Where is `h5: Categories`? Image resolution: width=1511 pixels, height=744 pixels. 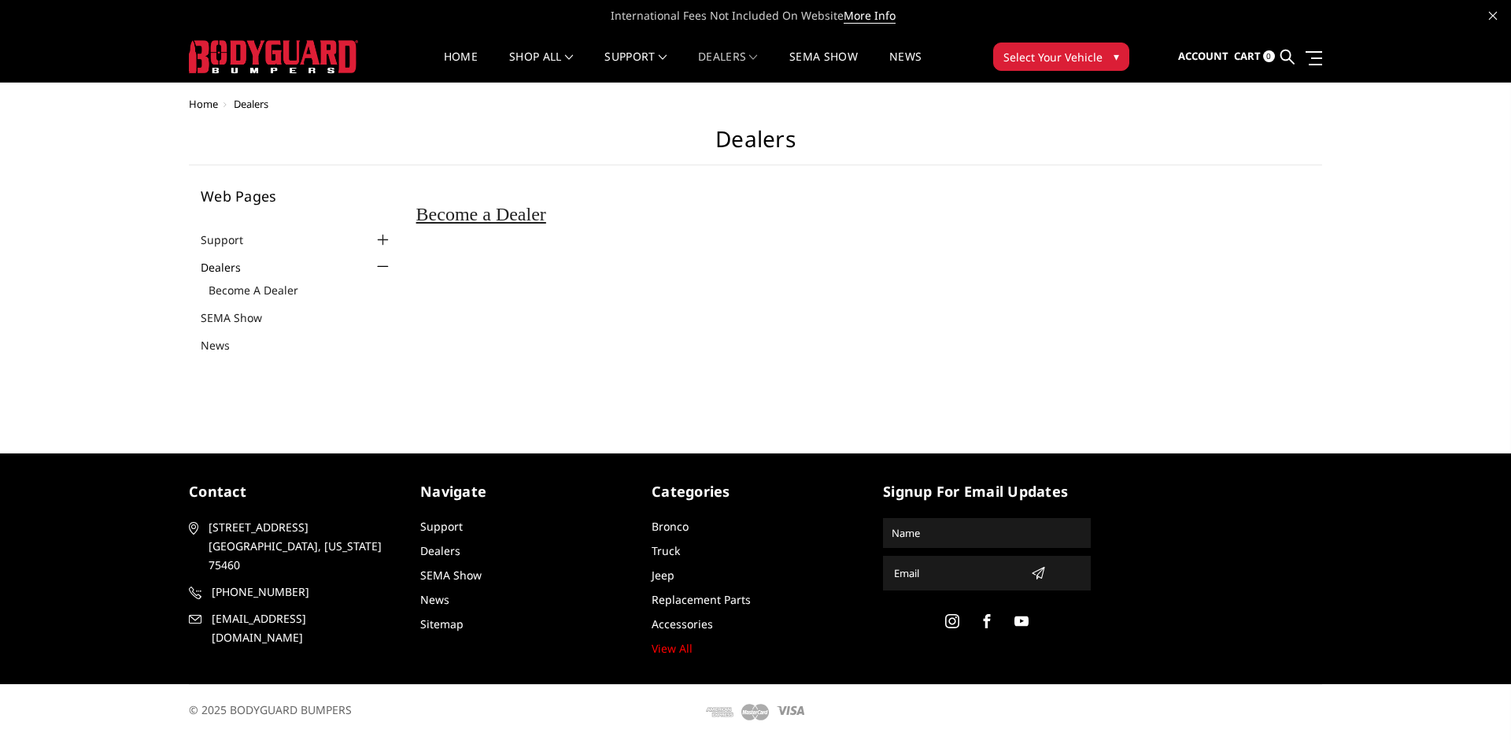 h5: Categories is located at coordinates (755, 491).